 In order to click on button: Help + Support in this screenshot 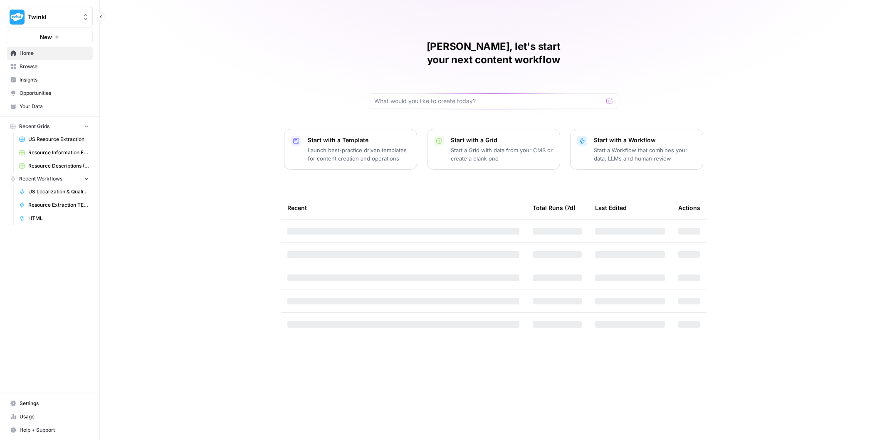, I will do `click(49, 430)`.